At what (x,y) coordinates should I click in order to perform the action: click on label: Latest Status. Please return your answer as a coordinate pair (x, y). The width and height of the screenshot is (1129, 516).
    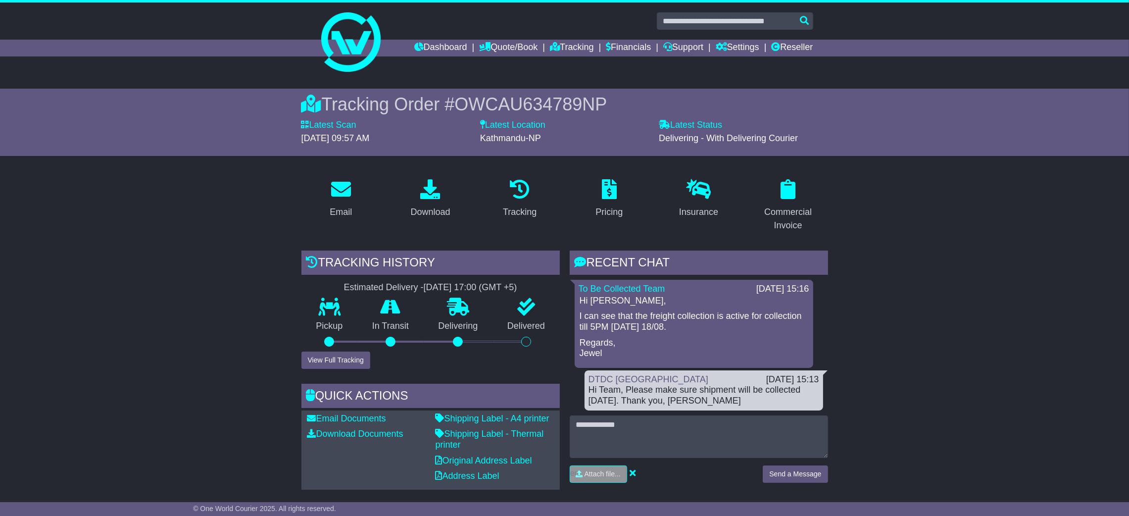
    Looking at the image, I should click on (690, 125).